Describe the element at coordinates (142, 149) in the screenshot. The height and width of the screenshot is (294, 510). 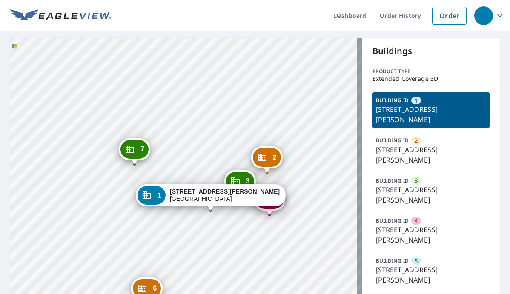
I see `span: 7` at that location.